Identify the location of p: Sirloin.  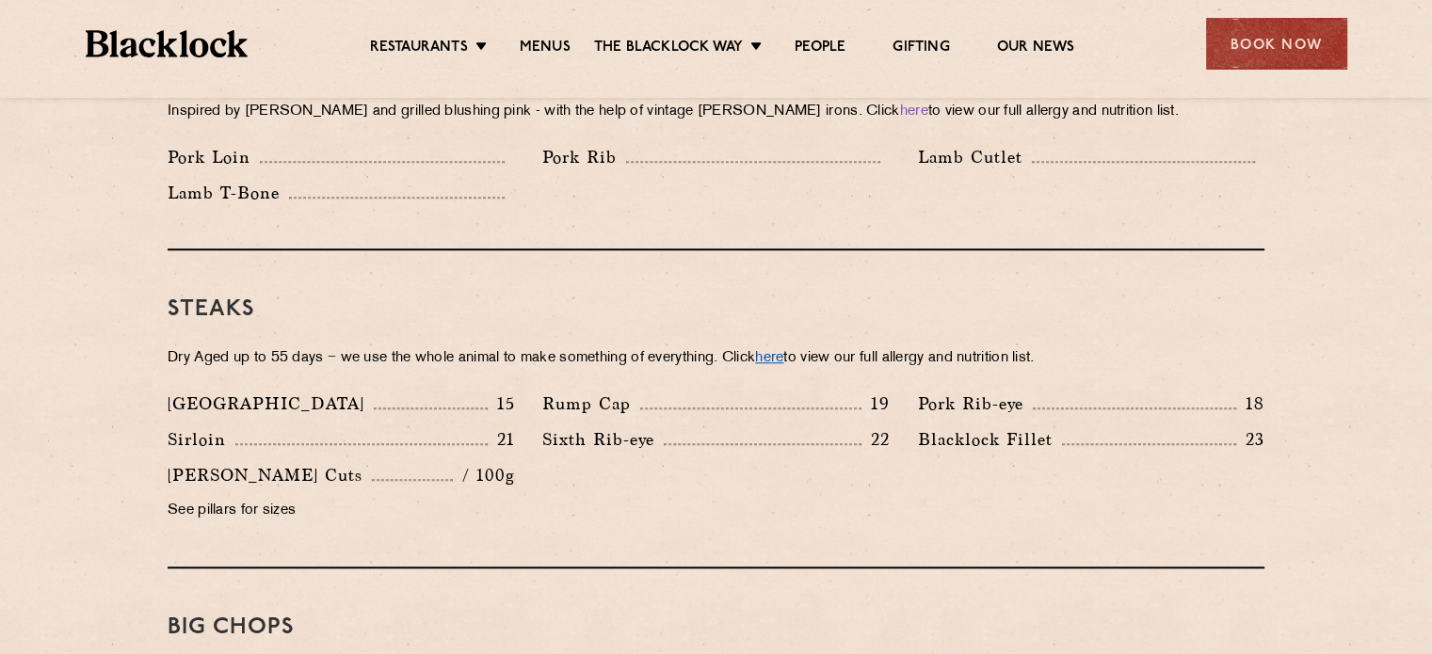
(202, 440).